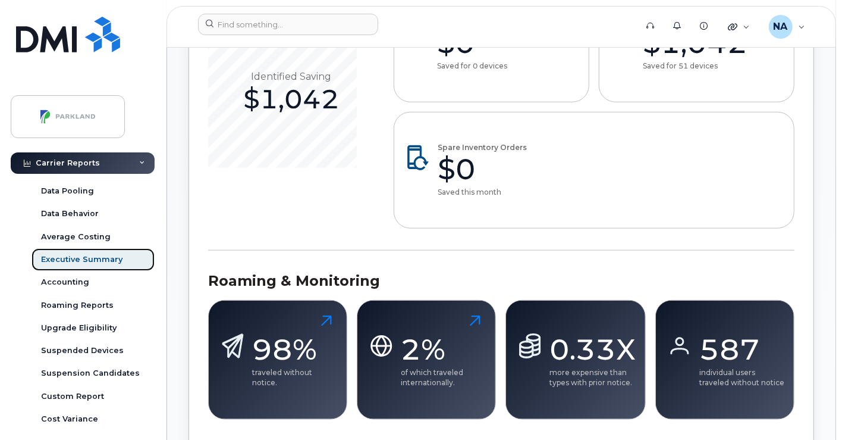  I want to click on div: 98%, so click(294, 349).